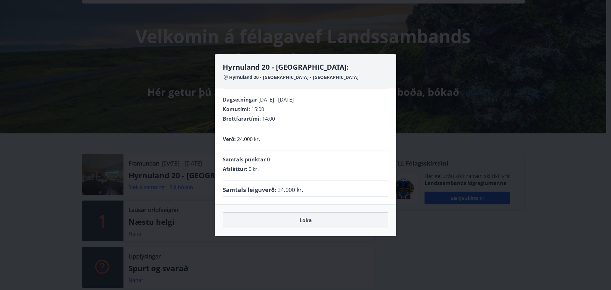 The image size is (611, 290). What do you see at coordinates (305, 220) in the screenshot?
I see `button: Loka` at bounding box center [305, 220].